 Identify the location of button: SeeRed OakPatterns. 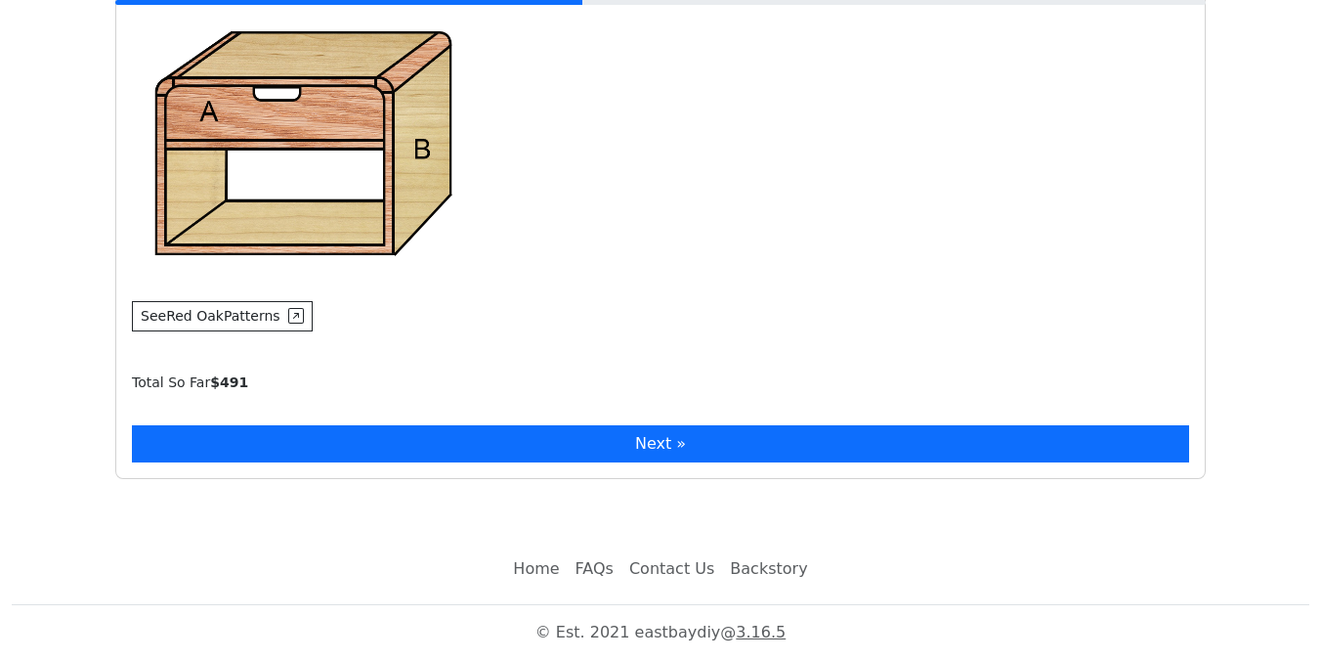
(222, 316).